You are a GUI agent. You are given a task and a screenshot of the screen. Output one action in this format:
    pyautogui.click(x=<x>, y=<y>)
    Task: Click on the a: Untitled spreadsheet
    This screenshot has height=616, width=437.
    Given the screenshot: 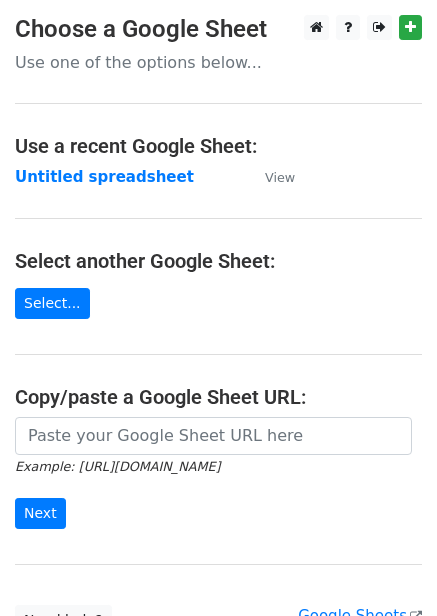 What is the action you would take?
    pyautogui.click(x=104, y=177)
    